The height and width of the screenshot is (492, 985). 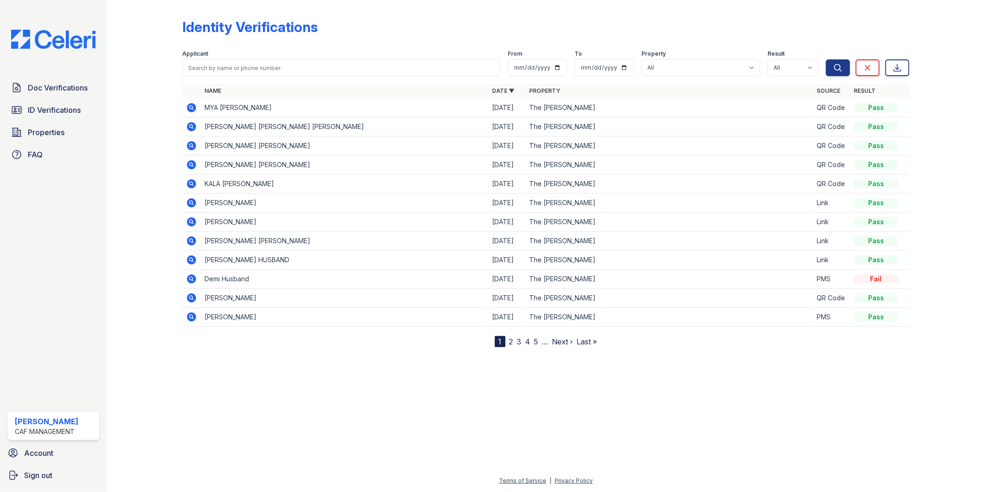 I want to click on a: 4, so click(x=528, y=341).